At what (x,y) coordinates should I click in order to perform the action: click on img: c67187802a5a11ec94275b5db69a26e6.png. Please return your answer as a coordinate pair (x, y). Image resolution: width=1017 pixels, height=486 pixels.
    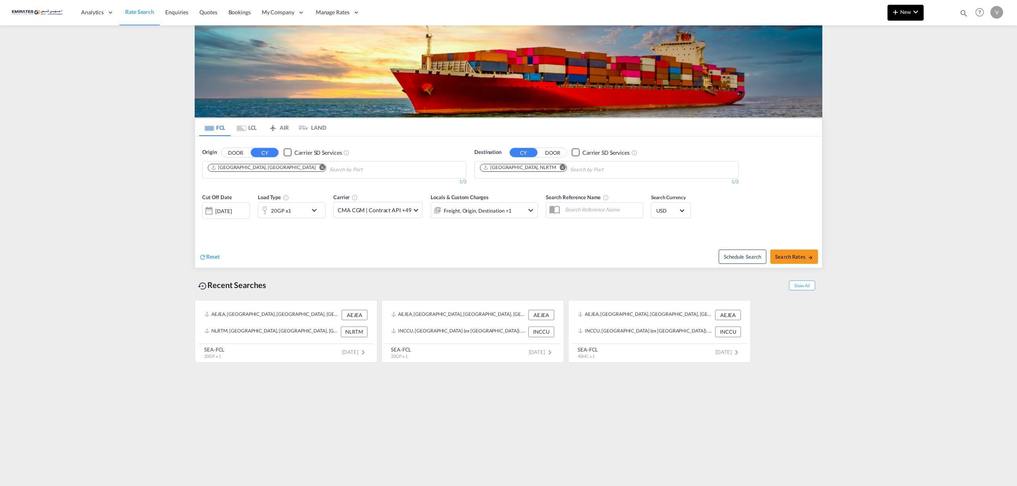
    Looking at the image, I should click on (39, 12).